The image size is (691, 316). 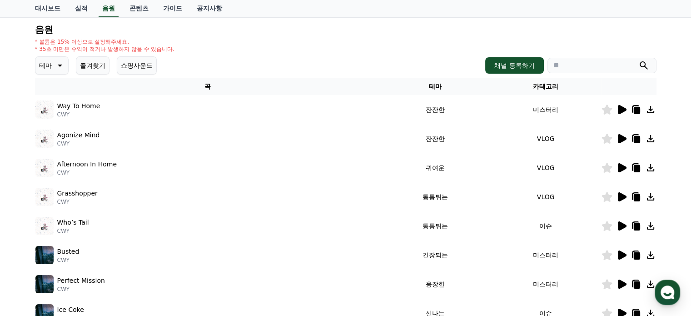 What do you see at coordinates (52, 65) in the screenshot?
I see `button: 테마` at bounding box center [52, 65].